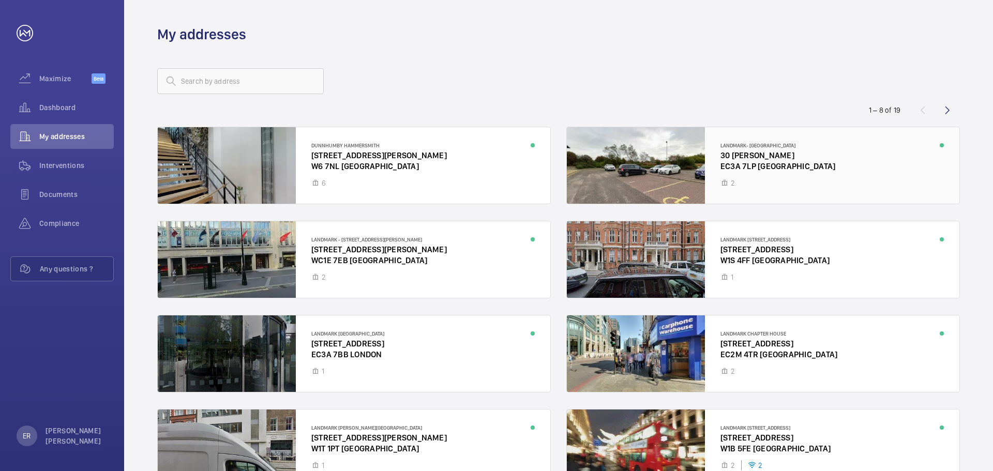 This screenshot has width=993, height=471. Describe the element at coordinates (77, 137) in the screenshot. I see `span: My addresses` at that location.